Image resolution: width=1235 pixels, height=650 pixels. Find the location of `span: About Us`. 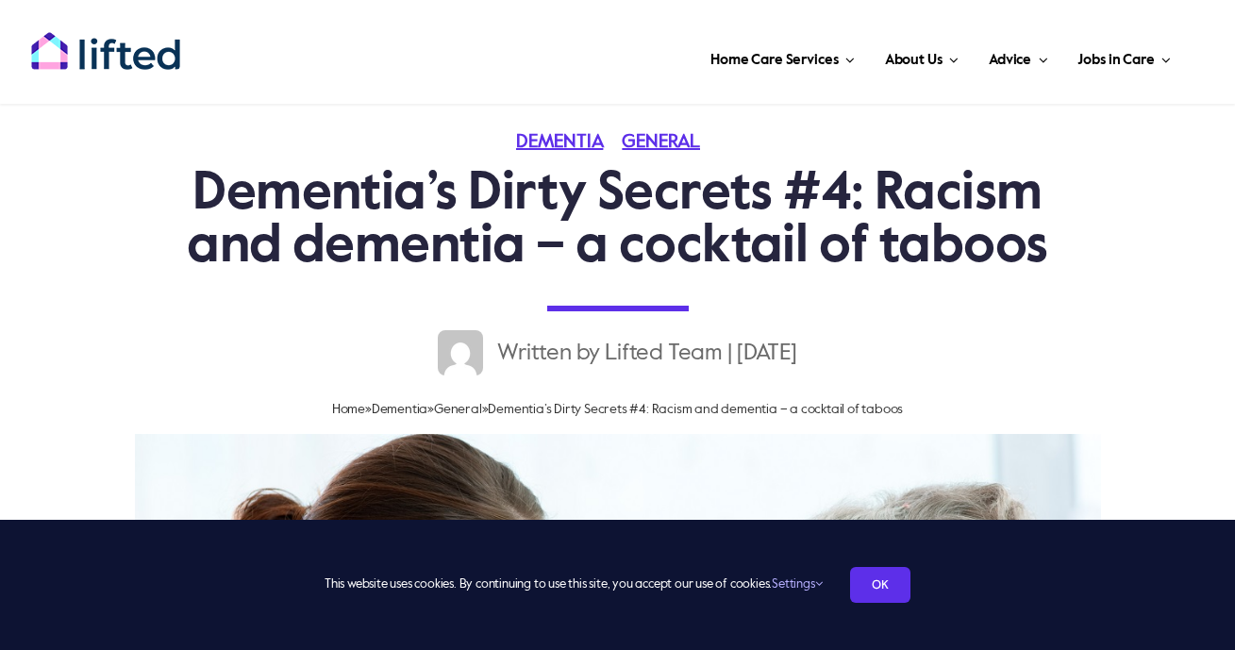

span: About Us is located at coordinates (914, 60).